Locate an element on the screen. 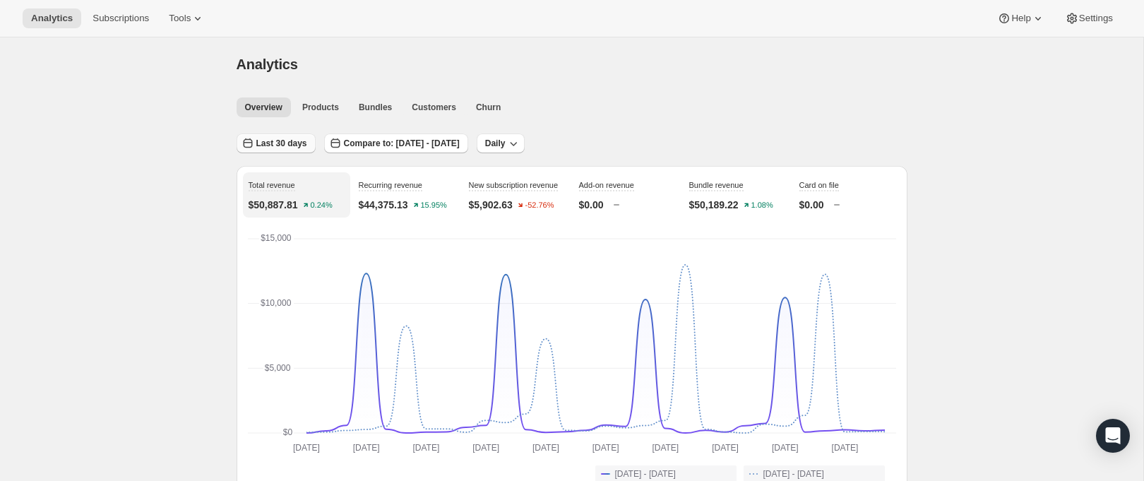  span: Overview is located at coordinates (263, 107).